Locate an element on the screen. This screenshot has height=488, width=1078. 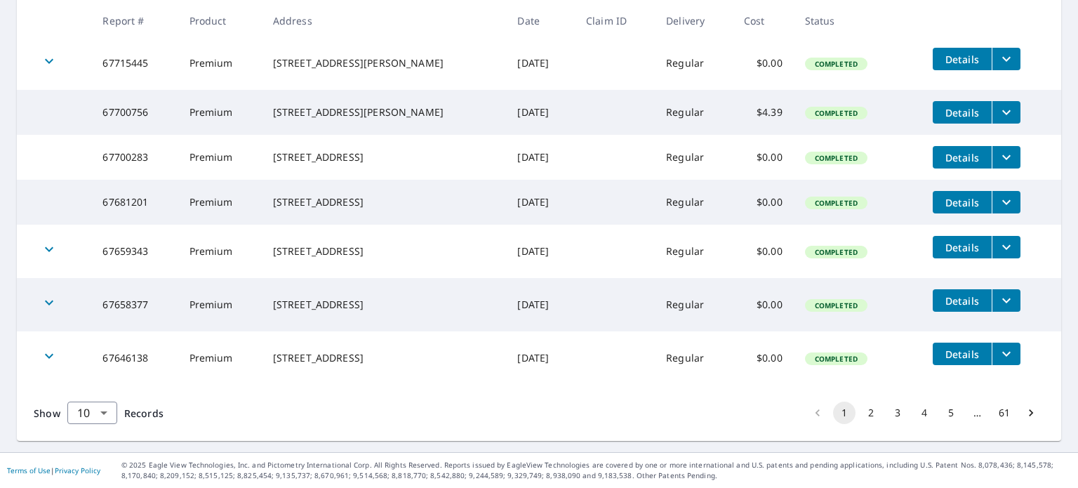
td: 67700283 is located at coordinates (134, 157).